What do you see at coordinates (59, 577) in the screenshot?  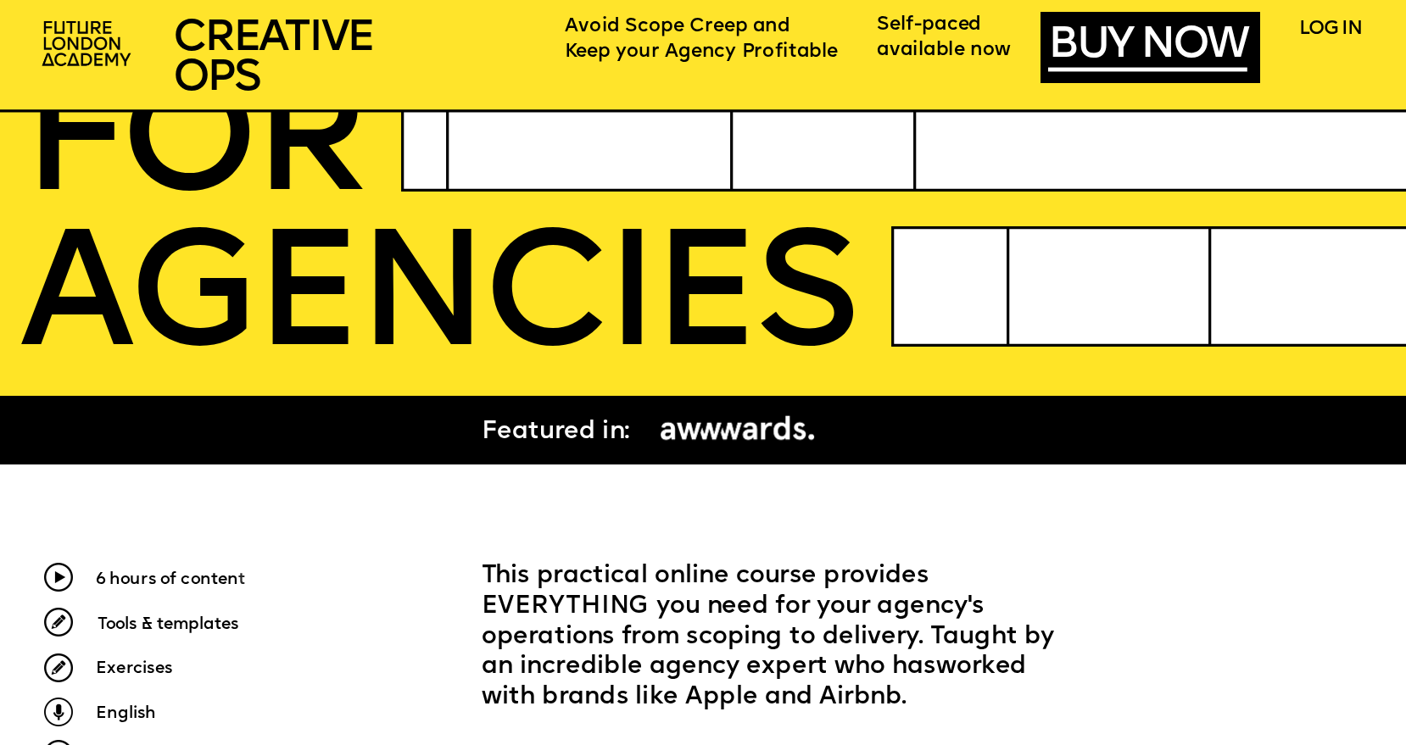 I see `img: upload-60f0cde6-1fc7-443c-af28-15e41498aeec.png` at bounding box center [59, 577].